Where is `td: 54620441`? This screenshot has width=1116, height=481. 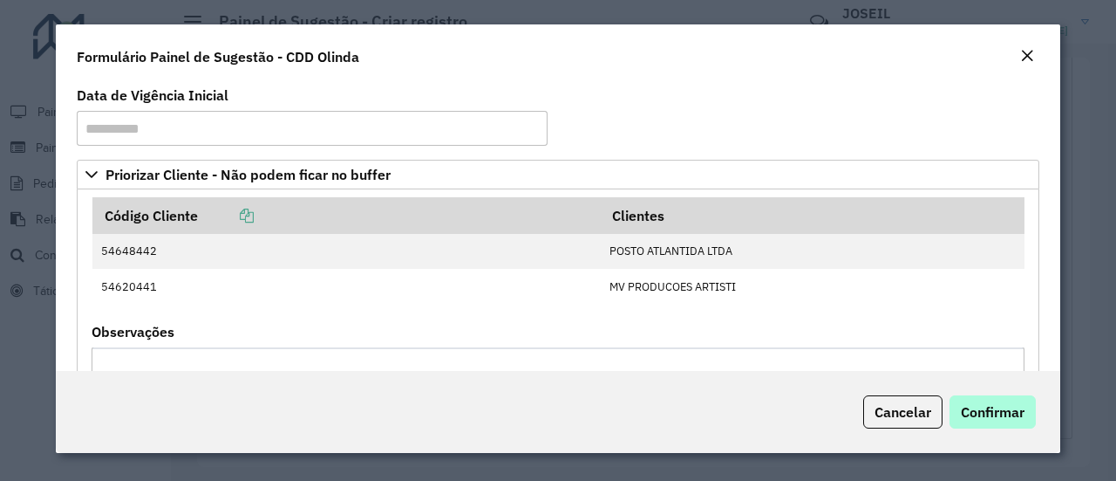
td: 54620441 is located at coordinates (346, 286).